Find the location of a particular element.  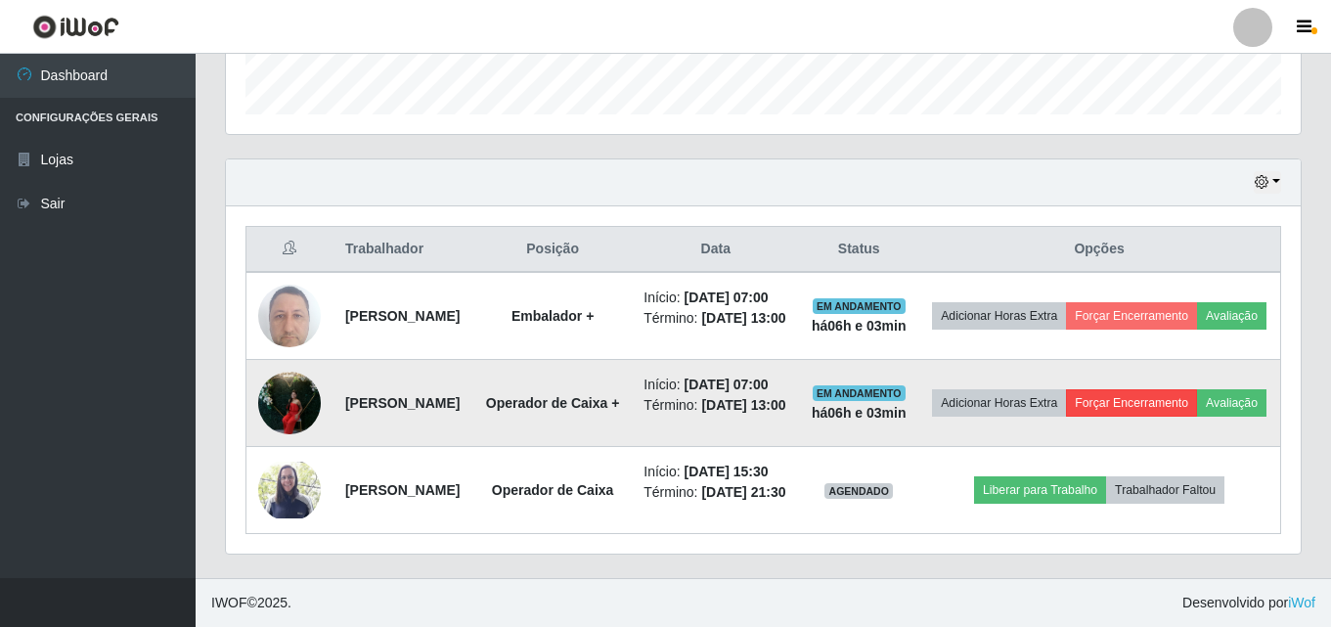

span: IWOF is located at coordinates (229, 602).